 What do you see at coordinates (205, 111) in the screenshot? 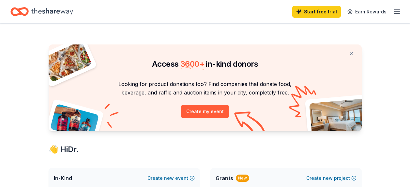
I see `button: Create my event` at bounding box center [205, 111].